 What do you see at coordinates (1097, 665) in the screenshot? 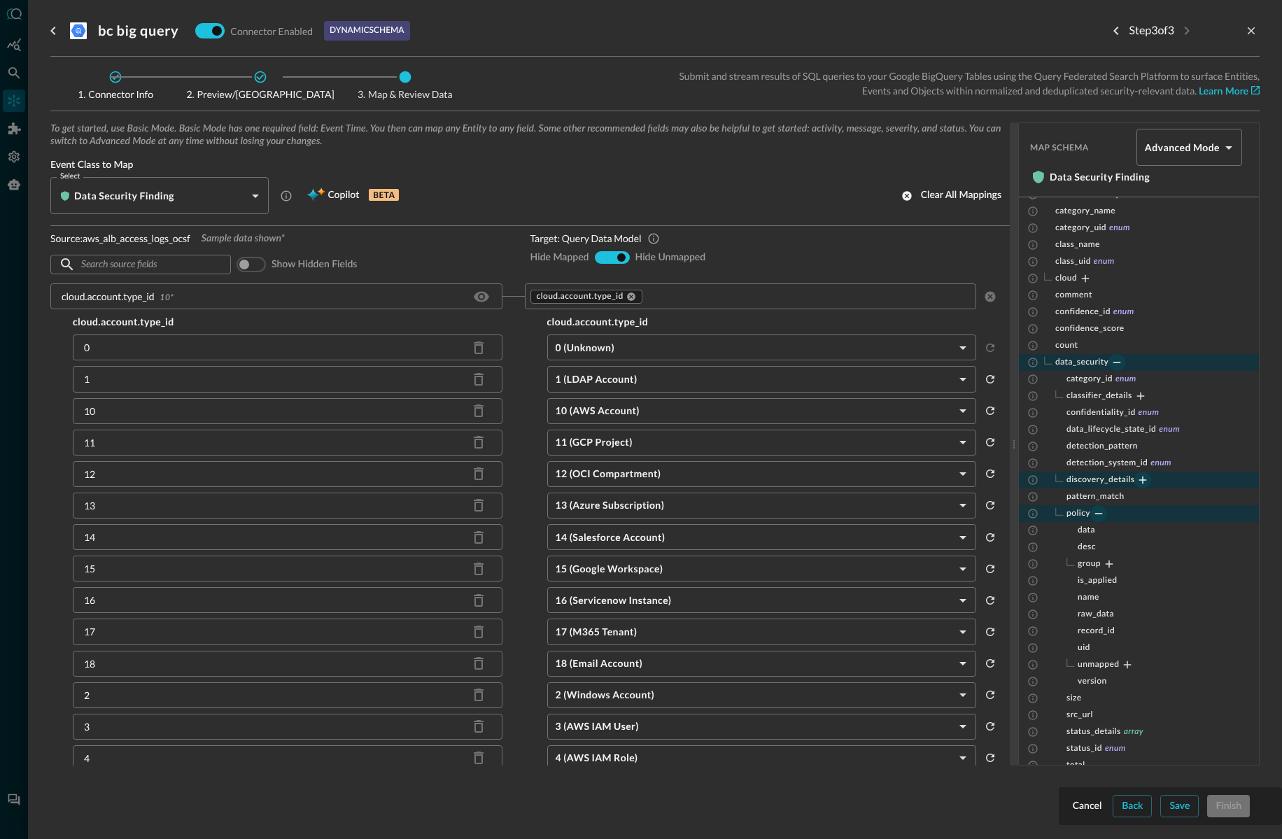
I see `span: unmapped` at bounding box center [1097, 665].